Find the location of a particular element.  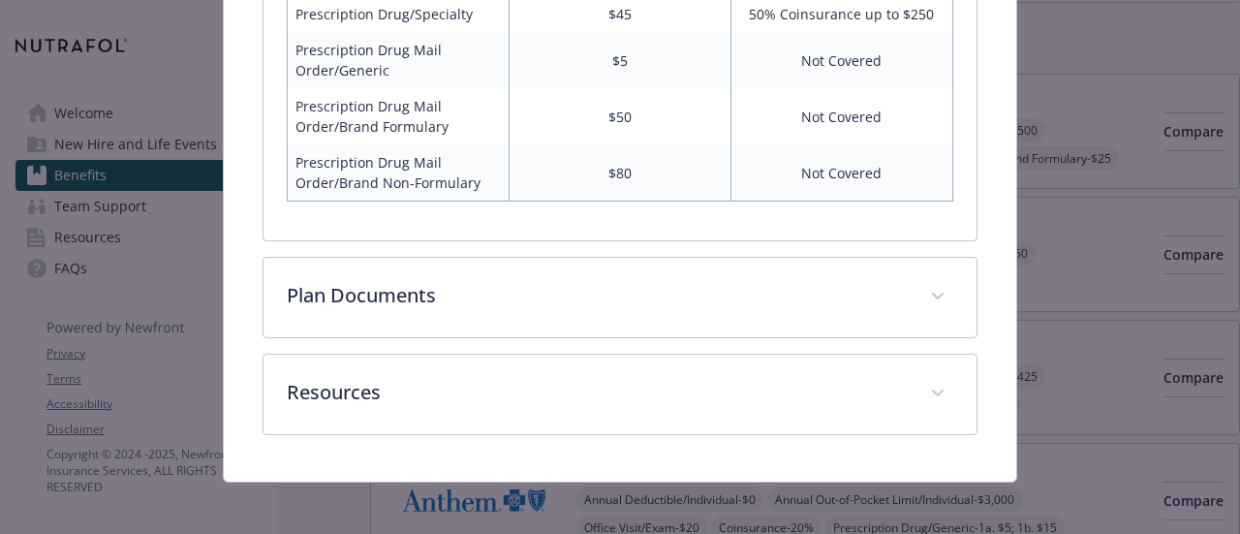

td: Prescription Drug Mail Order/Brand Formulary is located at coordinates (398, 116).